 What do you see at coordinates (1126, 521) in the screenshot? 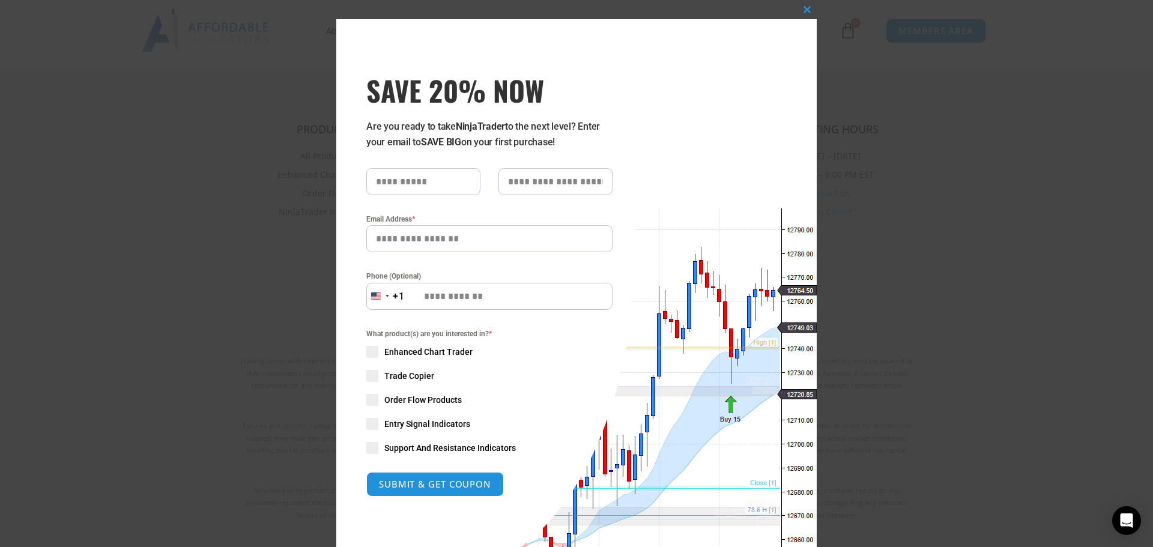
I see `div: Open Intercom Messenger` at bounding box center [1126, 521].